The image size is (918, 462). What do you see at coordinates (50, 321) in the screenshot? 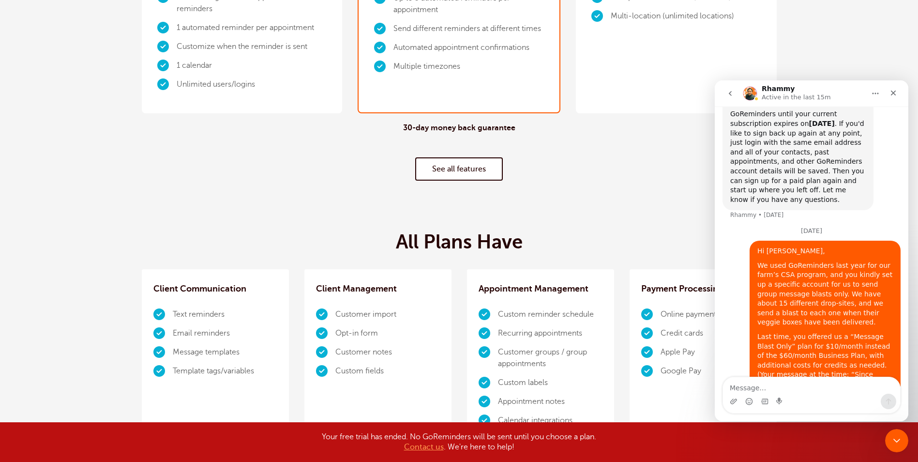
I see `button: Gif picker` at bounding box center [50, 321].